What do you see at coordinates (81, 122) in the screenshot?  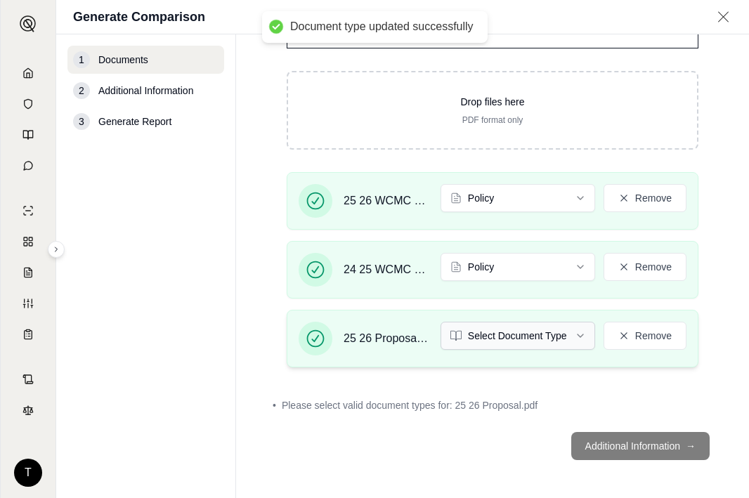 I see `div: 3` at bounding box center [81, 122].